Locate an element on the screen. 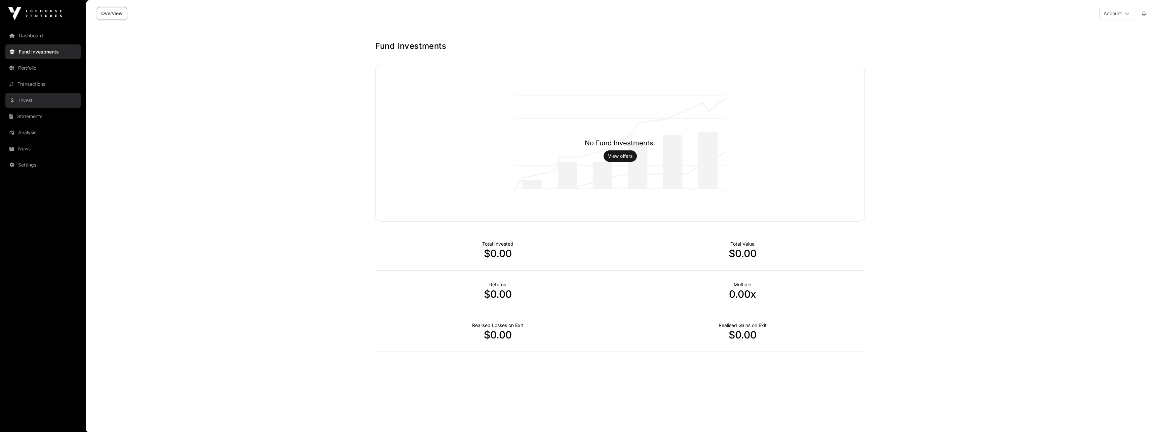  p: Returns is located at coordinates (498, 285).